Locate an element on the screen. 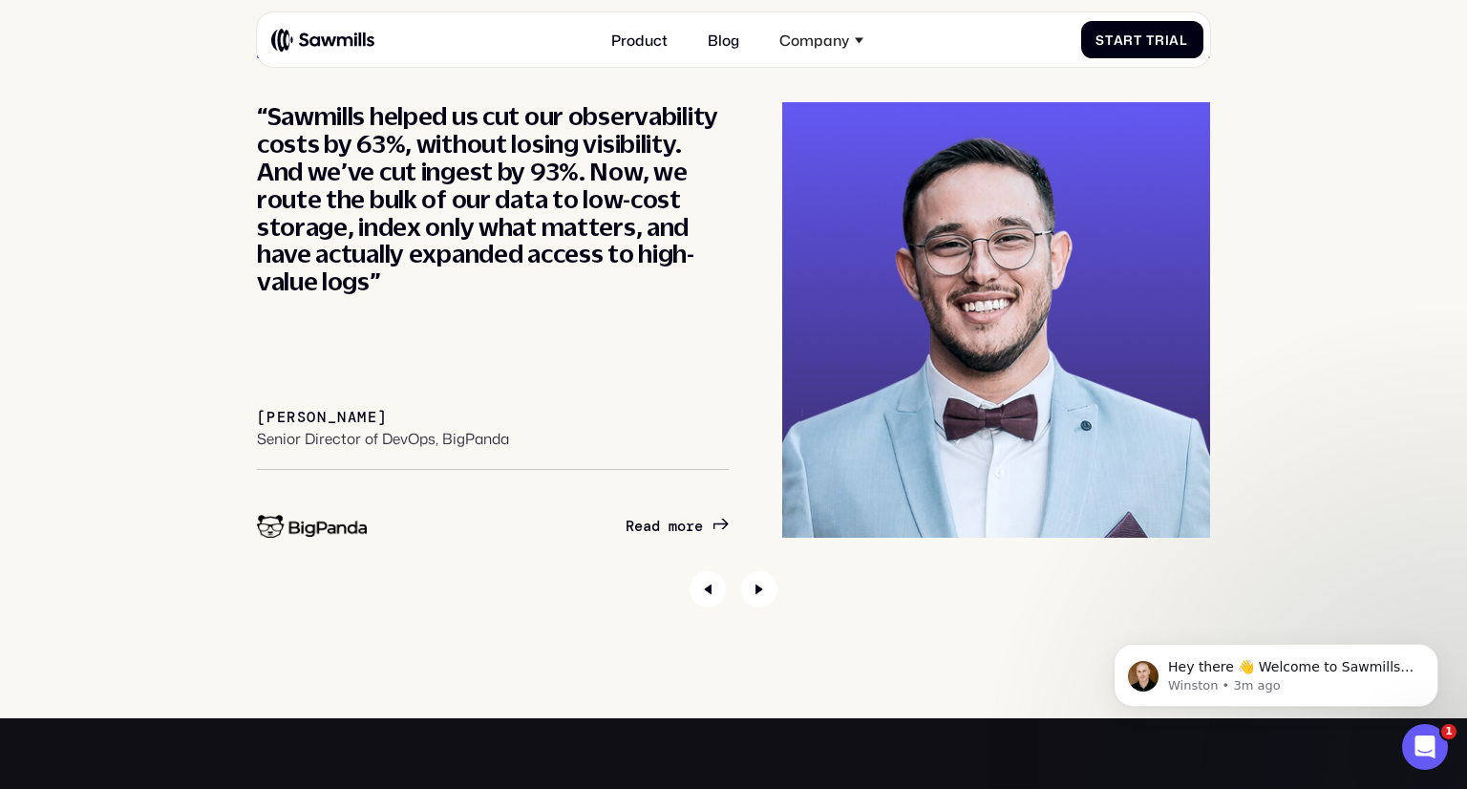  span: R is located at coordinates (629, 526).